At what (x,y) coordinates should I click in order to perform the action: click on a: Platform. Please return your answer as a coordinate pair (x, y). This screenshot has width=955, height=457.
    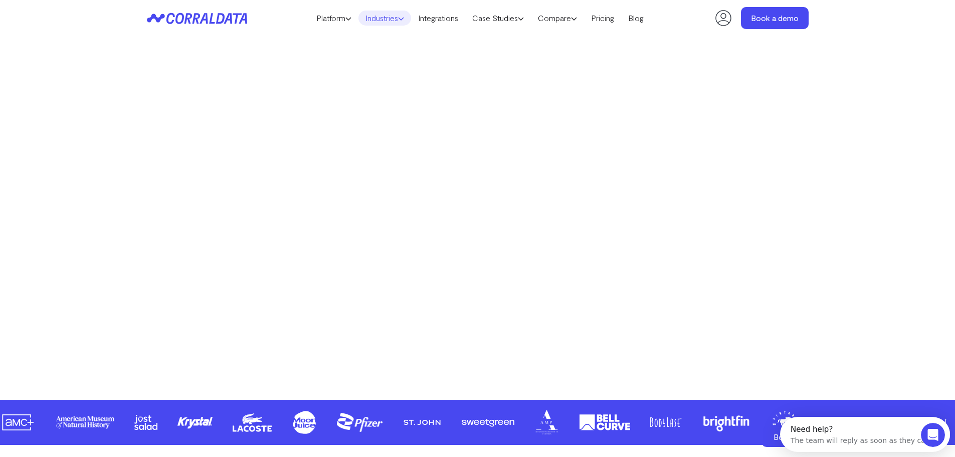
    Looking at the image, I should click on (334, 18).